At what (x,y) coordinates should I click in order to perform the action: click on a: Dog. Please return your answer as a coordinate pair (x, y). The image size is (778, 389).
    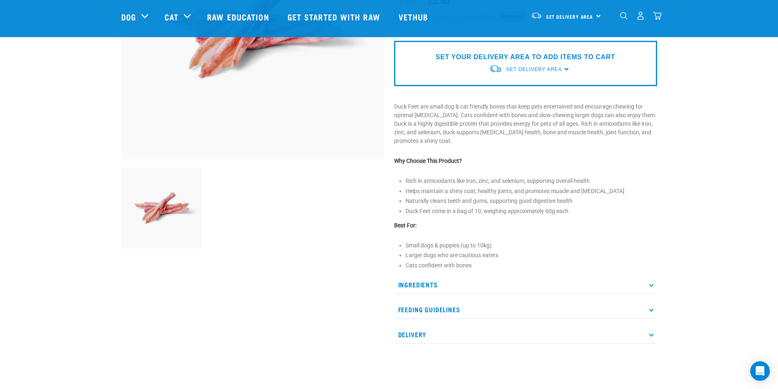
    Looking at the image, I should click on (129, 17).